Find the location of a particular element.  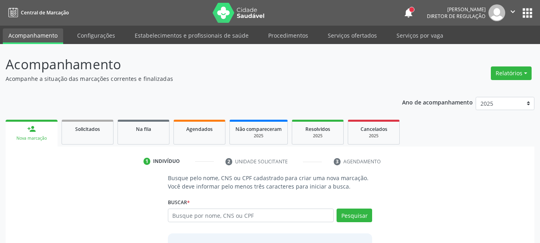

a: Serviços por vaga is located at coordinates (420, 35).